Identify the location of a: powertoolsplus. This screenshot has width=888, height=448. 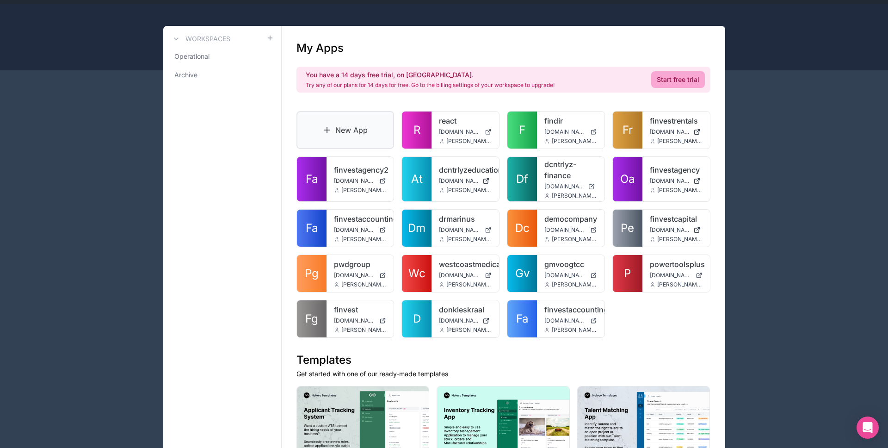
(676, 264).